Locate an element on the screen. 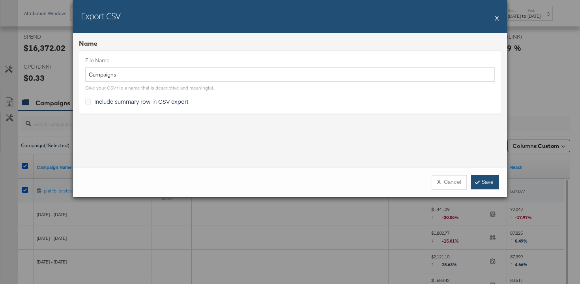 This screenshot has width=580, height=284. a: Save is located at coordinates (485, 182).